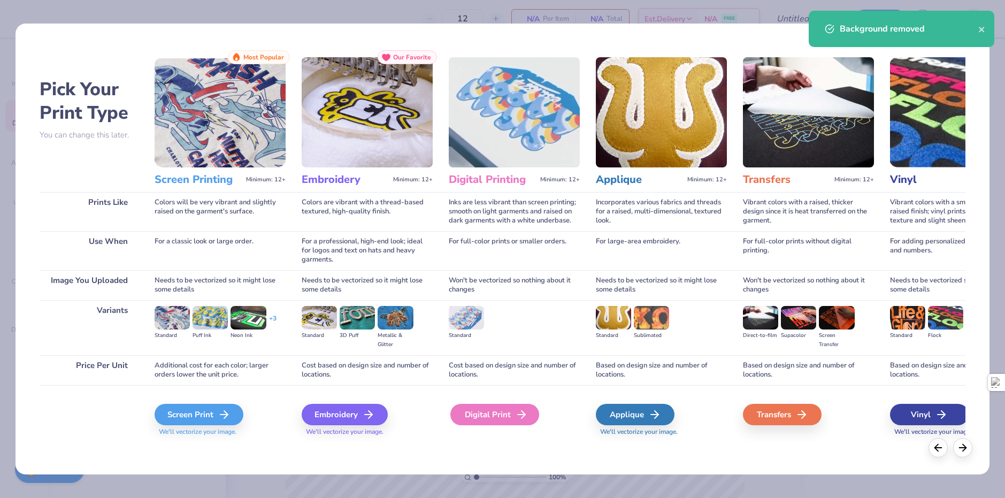 The width and height of the screenshot is (1005, 498). I want to click on img: Transfers, so click(808, 112).